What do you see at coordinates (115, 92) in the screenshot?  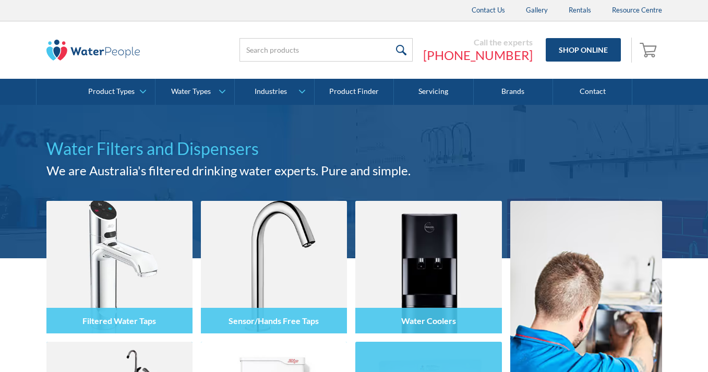 I see `a: Product Types` at bounding box center [115, 92].